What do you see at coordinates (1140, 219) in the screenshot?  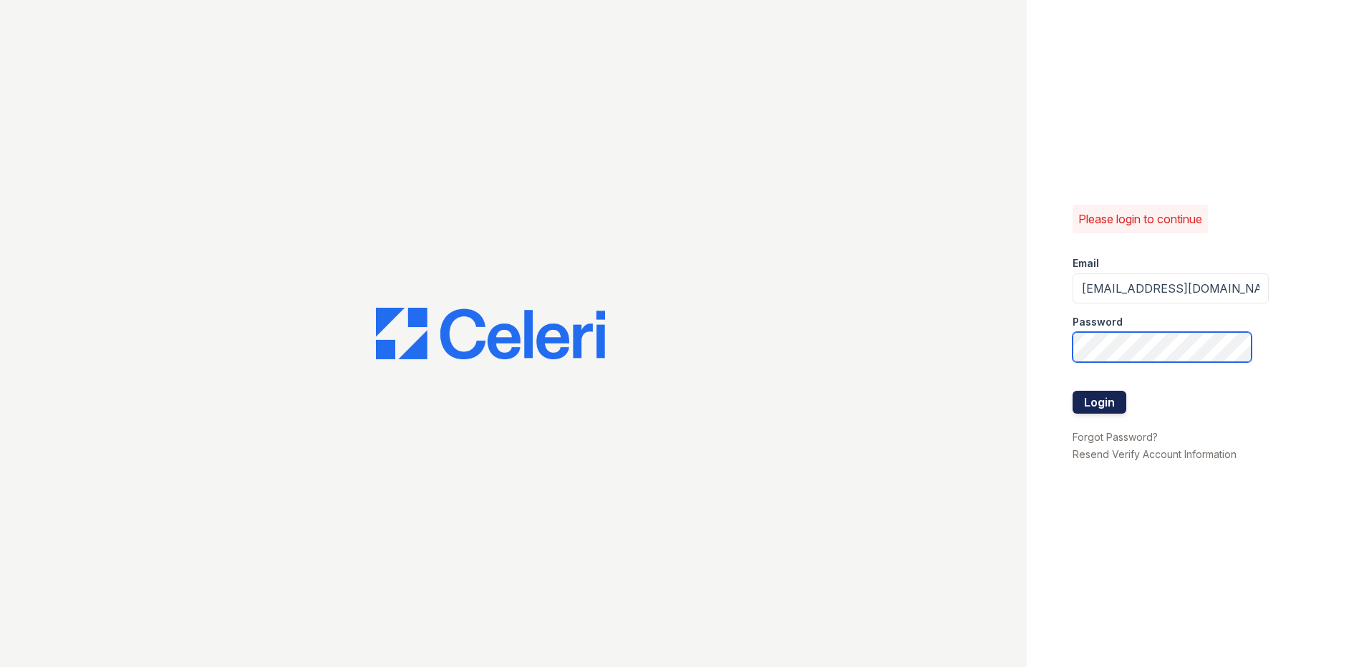 I see `p: Please login to continue` at bounding box center [1140, 219].